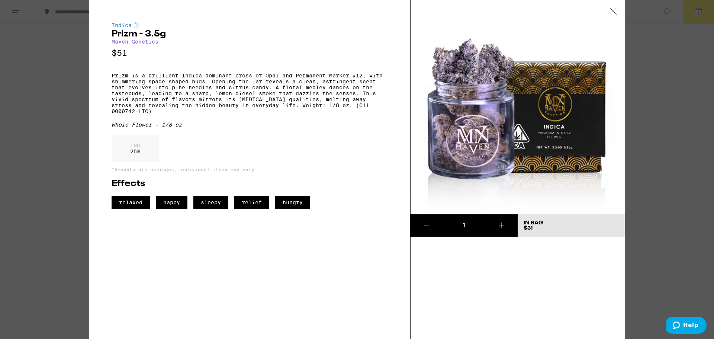 This screenshot has height=339, width=714. Describe the element at coordinates (250, 93) in the screenshot. I see `p: Prizm is a brilliant Indica-dominant cross of Opal and Permanent Marker #12, with shimmering spad...` at that location.